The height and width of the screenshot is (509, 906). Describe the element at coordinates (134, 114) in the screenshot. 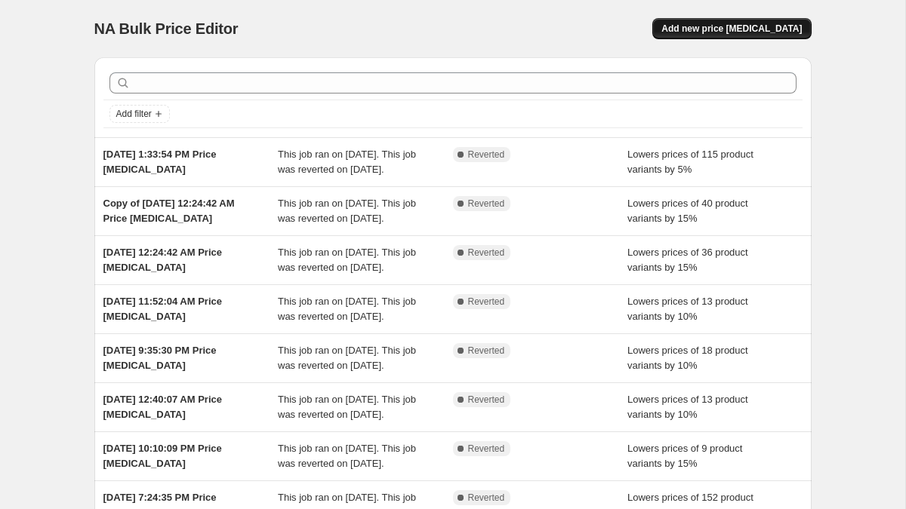

I see `span: Add filter` at that location.